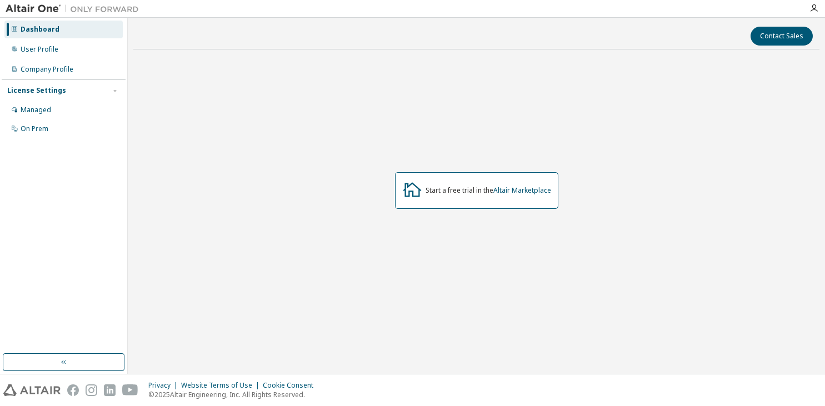  What do you see at coordinates (234, 394) in the screenshot?
I see `p: © 2025 Altair Engineering, Inc. All Rights Reserved.` at bounding box center [234, 394].